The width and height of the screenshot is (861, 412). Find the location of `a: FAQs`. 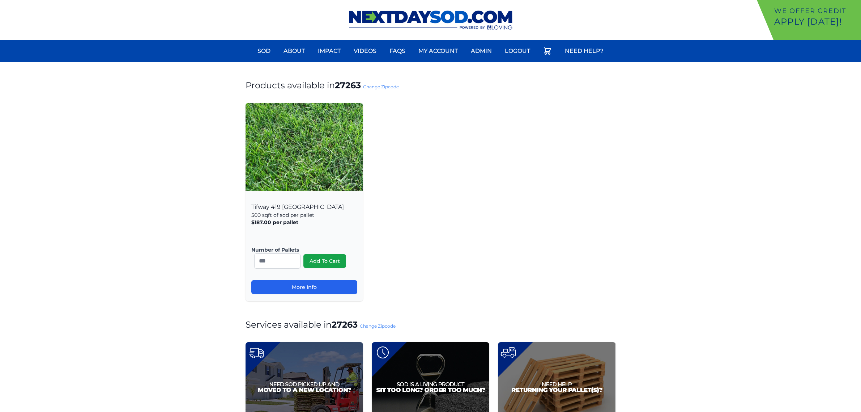

a: FAQs is located at coordinates (398, 51).